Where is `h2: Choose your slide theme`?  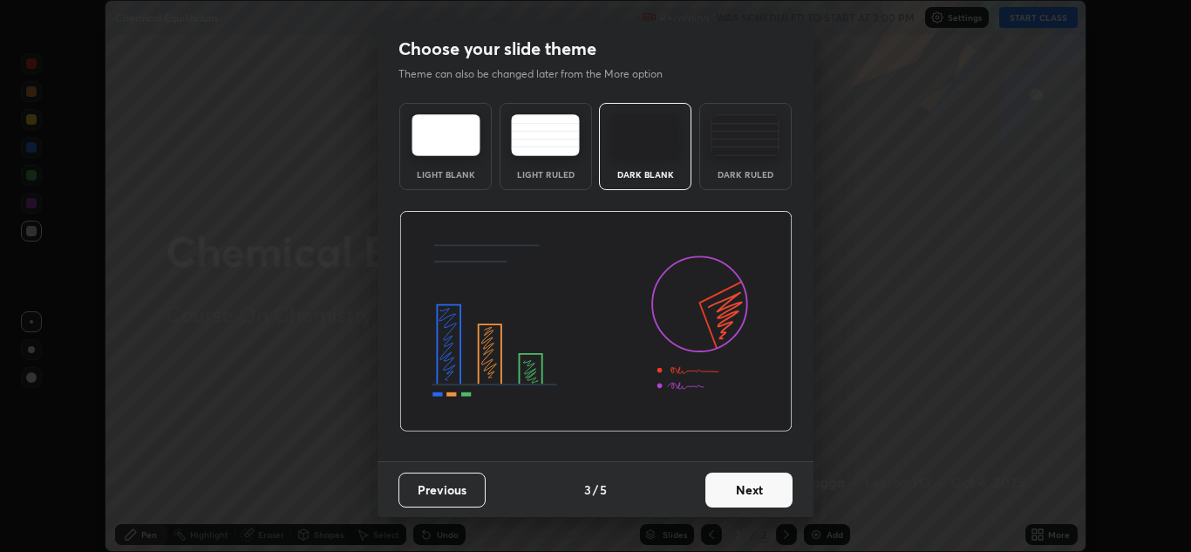 h2: Choose your slide theme is located at coordinates (497, 49).